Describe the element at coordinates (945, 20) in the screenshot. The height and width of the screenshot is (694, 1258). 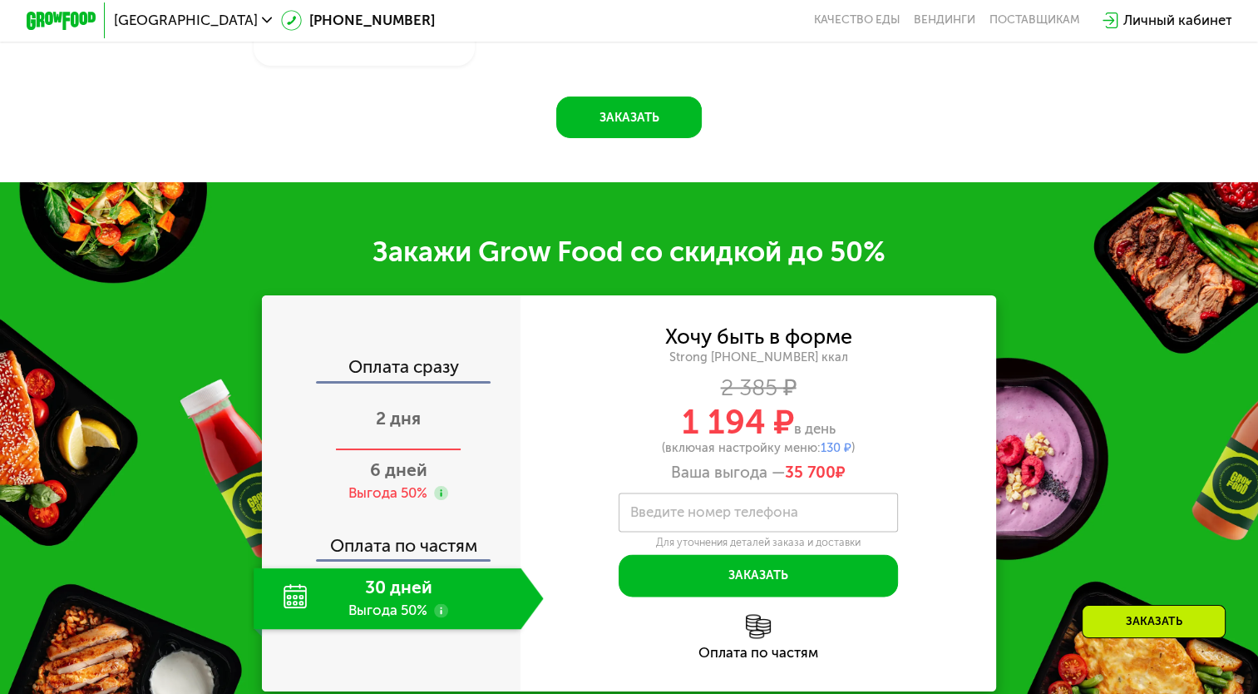
I see `a: Вендинги` at that location.